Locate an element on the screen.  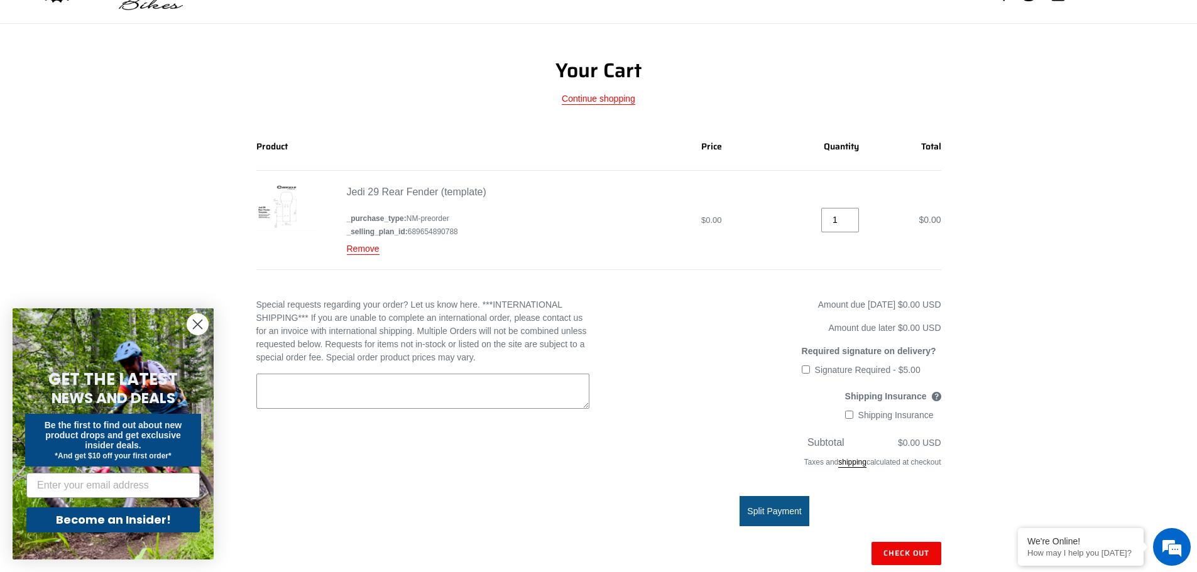
span: Amount due later is located at coordinates (862, 328).